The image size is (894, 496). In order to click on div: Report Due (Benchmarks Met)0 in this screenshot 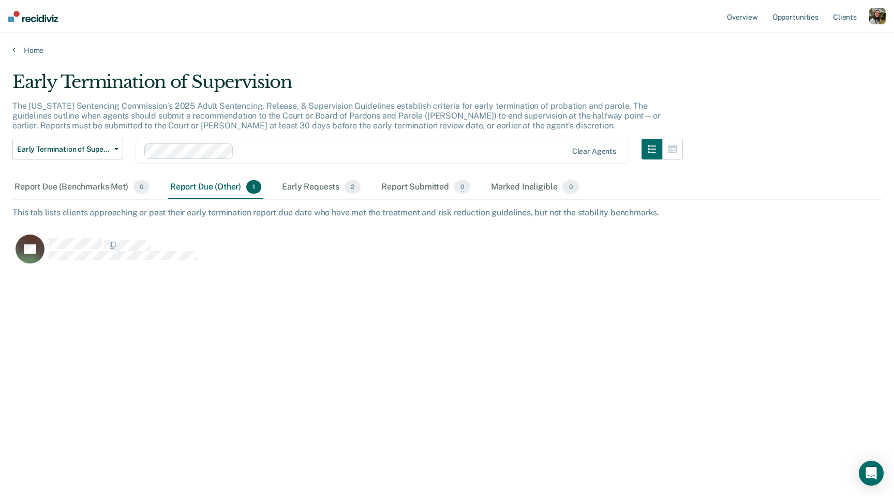, I will do `click(82, 187)`.